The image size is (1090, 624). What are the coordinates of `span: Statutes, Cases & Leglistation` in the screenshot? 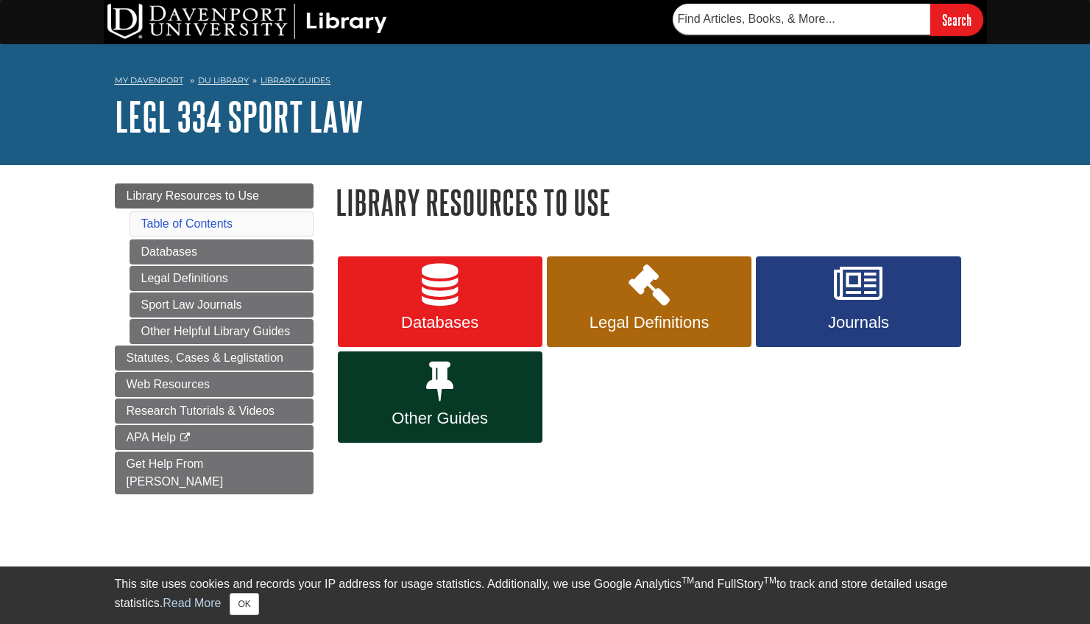 It's located at (205, 357).